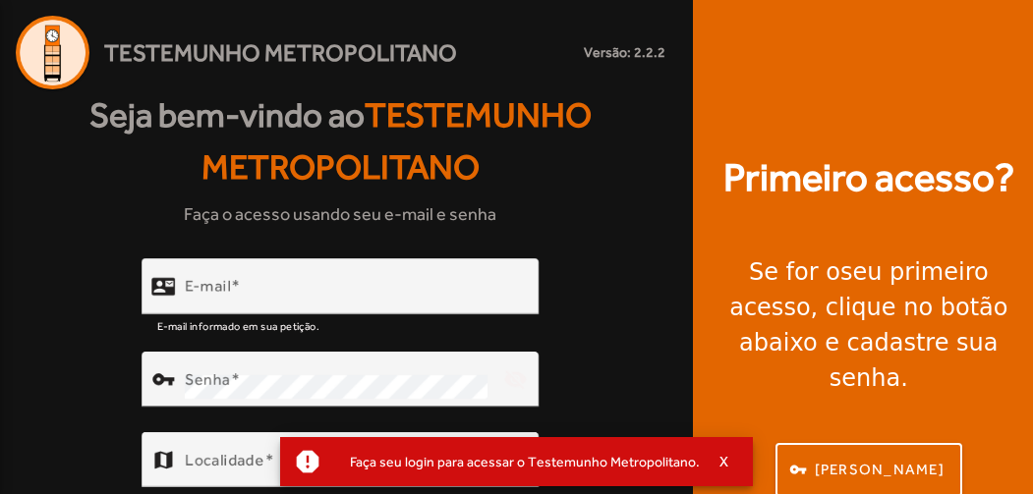 This screenshot has height=494, width=1033. What do you see at coordinates (858, 290) in the screenshot?
I see `strong: seu primeiro acesso` at bounding box center [858, 290].